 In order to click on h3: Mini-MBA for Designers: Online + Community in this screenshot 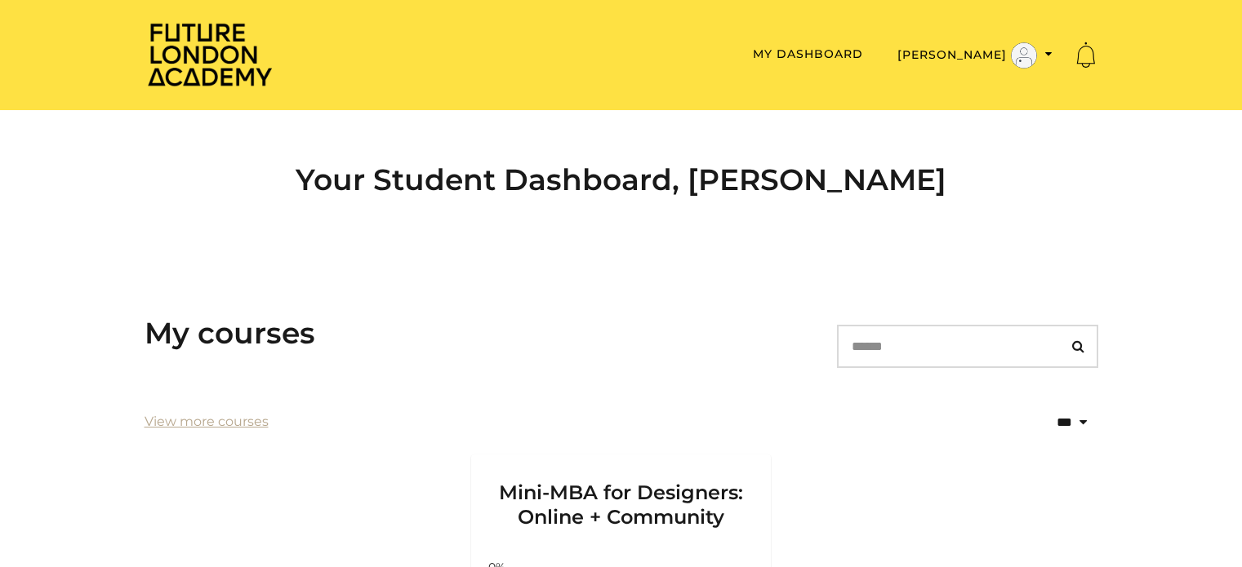, I will do `click(621, 492)`.